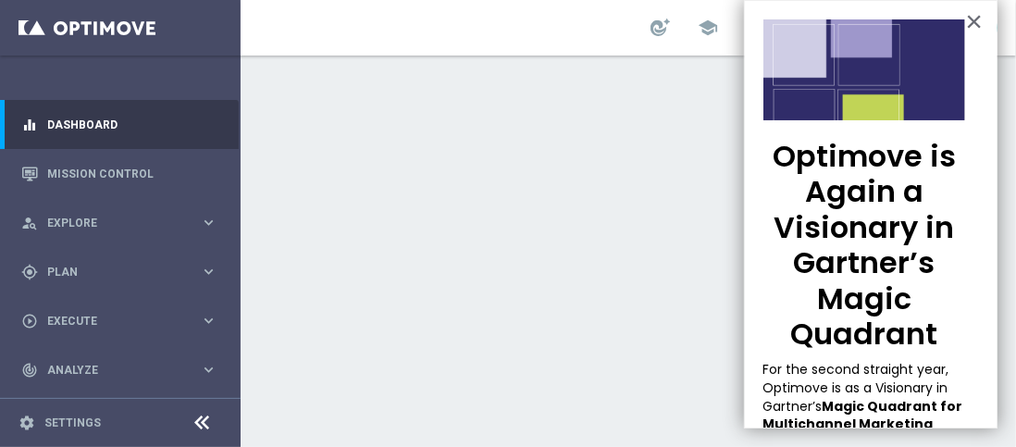 This screenshot has height=447, width=1016. Describe the element at coordinates (864, 245) in the screenshot. I see `p: Optimove is Again a Visionary in Gartner’s Magic Quadrant` at that location.